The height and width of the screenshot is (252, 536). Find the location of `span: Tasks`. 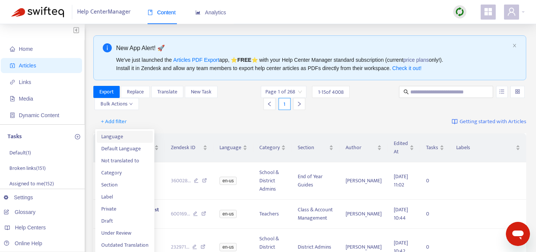

span: Tasks is located at coordinates (432, 148).